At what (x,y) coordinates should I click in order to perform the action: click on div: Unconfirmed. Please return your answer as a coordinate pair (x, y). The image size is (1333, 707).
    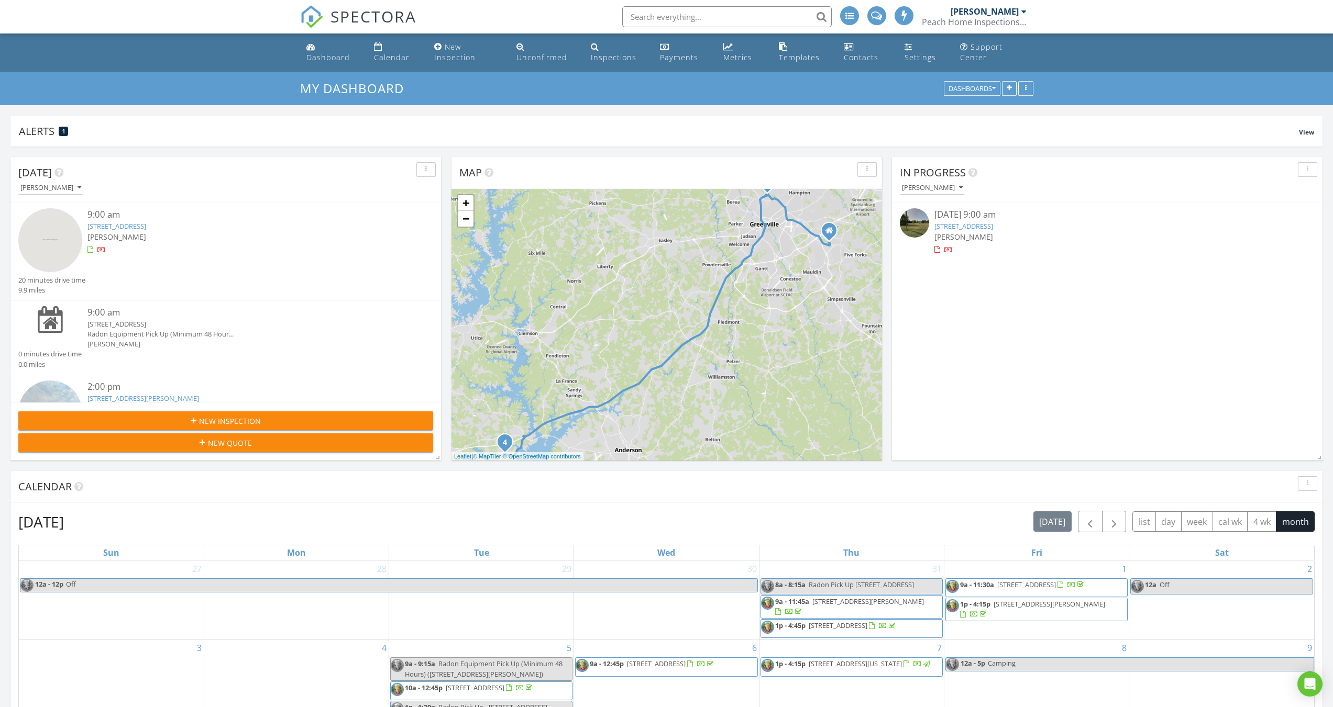
    Looking at the image, I should click on (541, 57).